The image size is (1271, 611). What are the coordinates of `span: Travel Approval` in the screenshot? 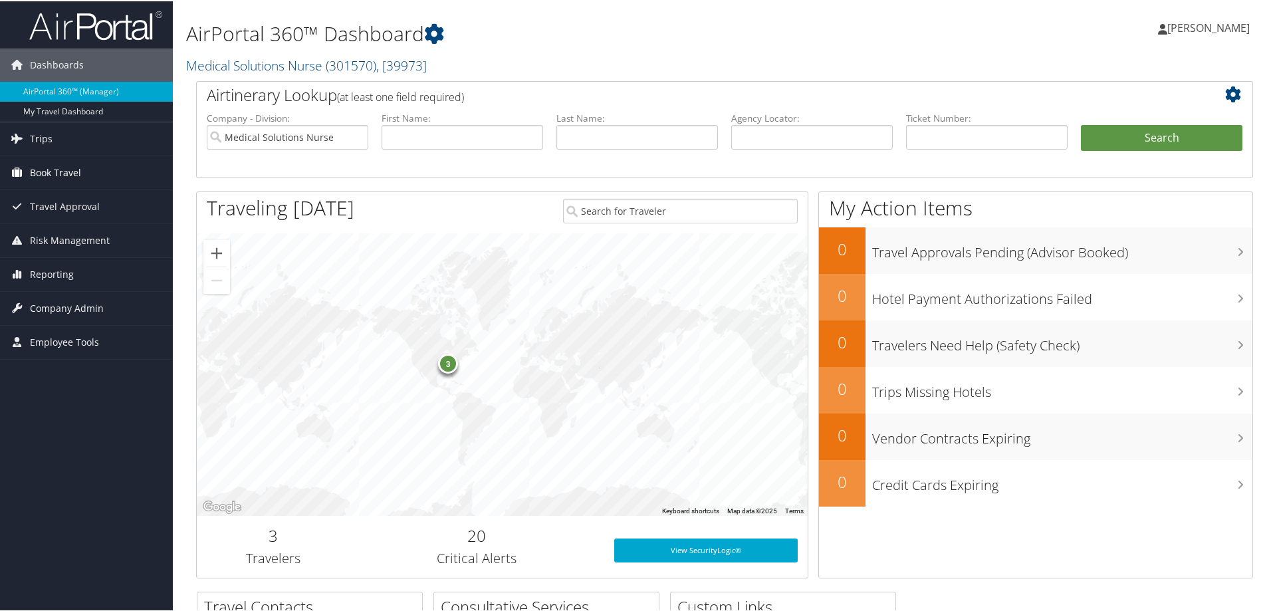 It's located at (64, 205).